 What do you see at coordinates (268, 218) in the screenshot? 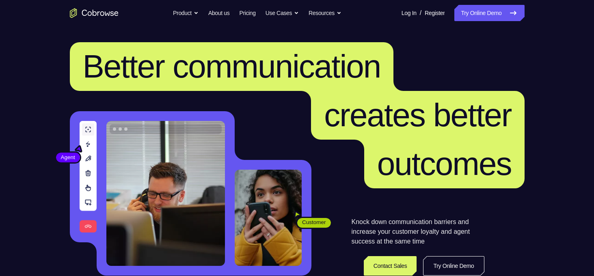
I see `img: A customer holding their phone` at bounding box center [268, 218].